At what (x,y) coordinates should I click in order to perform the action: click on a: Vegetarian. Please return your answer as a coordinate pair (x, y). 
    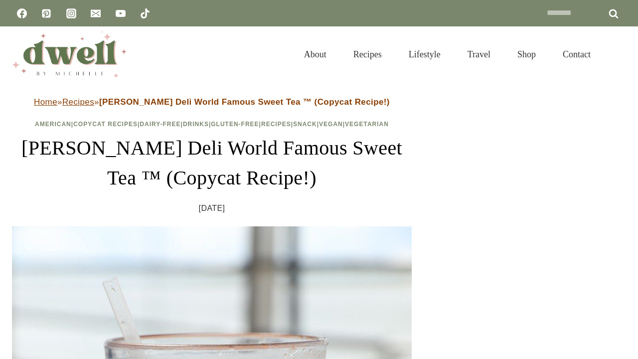
    Looking at the image, I should click on (367, 124).